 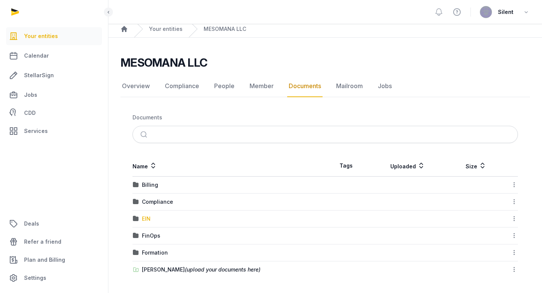 What do you see at coordinates (407, 166) in the screenshot?
I see `th: Uploaded` at bounding box center [407, 166].